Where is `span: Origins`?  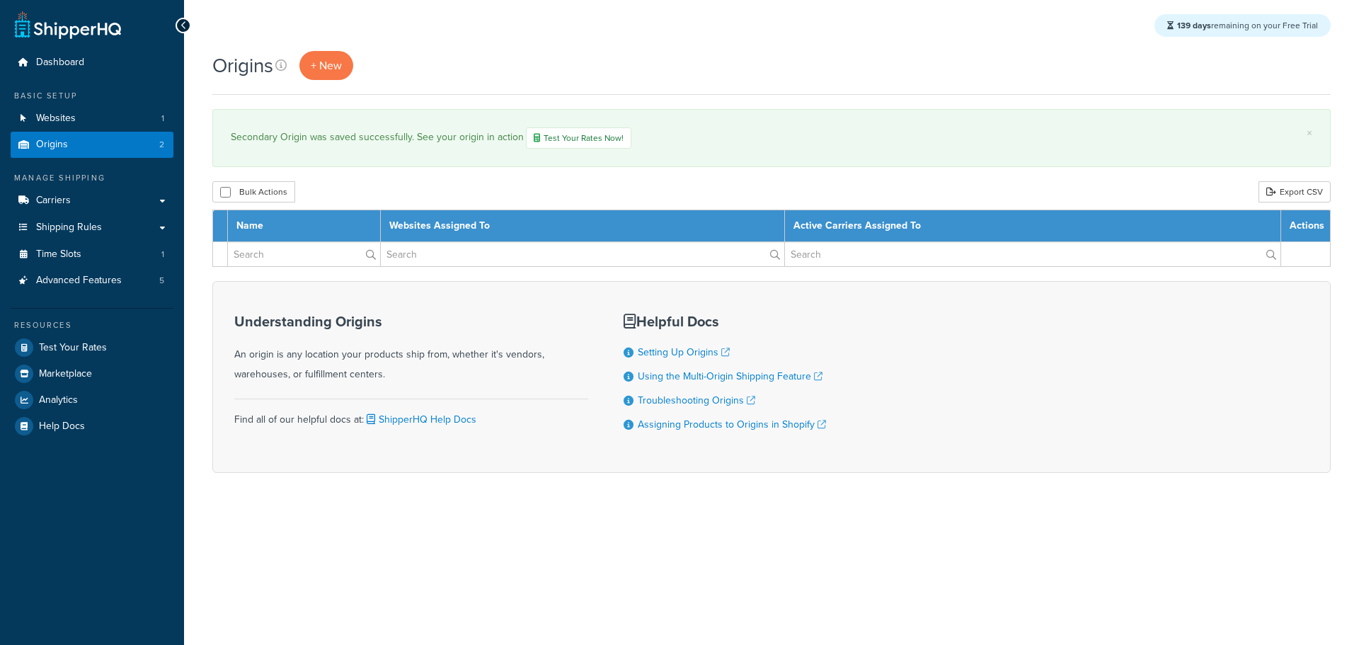
span: Origins is located at coordinates (52, 144).